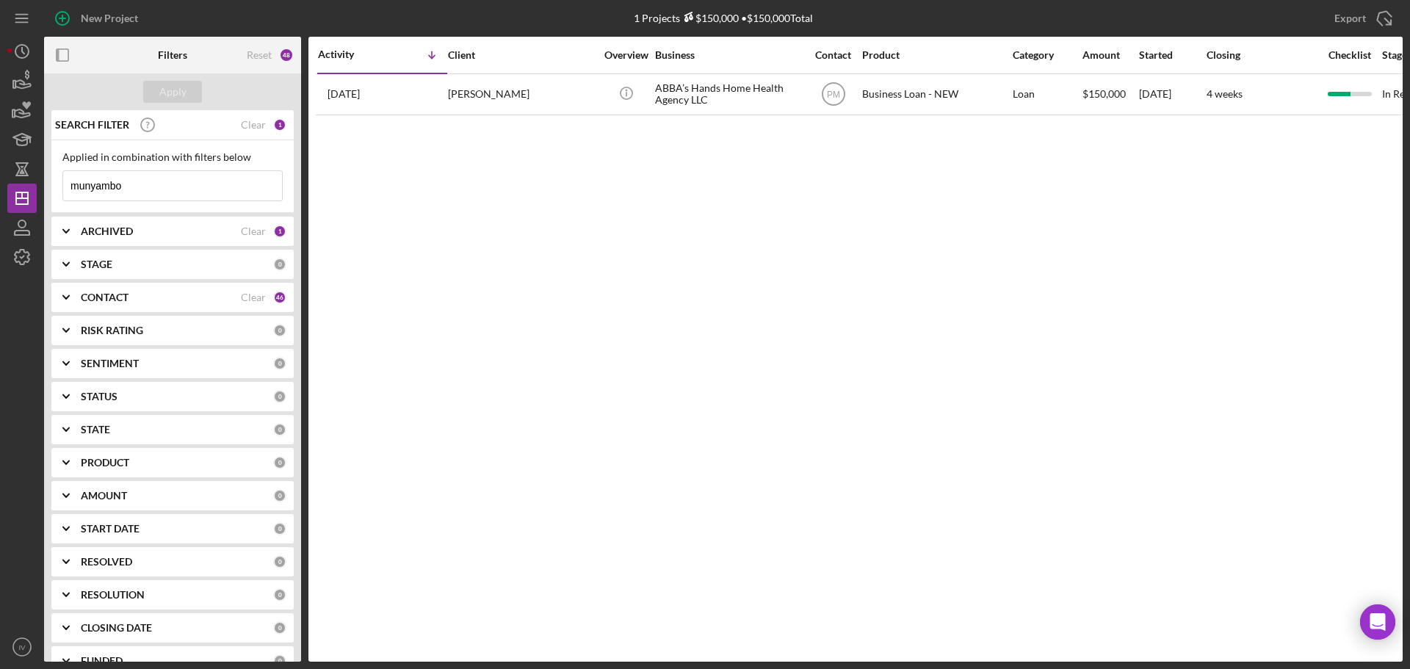 The image size is (1410, 669). What do you see at coordinates (95, 430) in the screenshot?
I see `b: STATE` at bounding box center [95, 430].